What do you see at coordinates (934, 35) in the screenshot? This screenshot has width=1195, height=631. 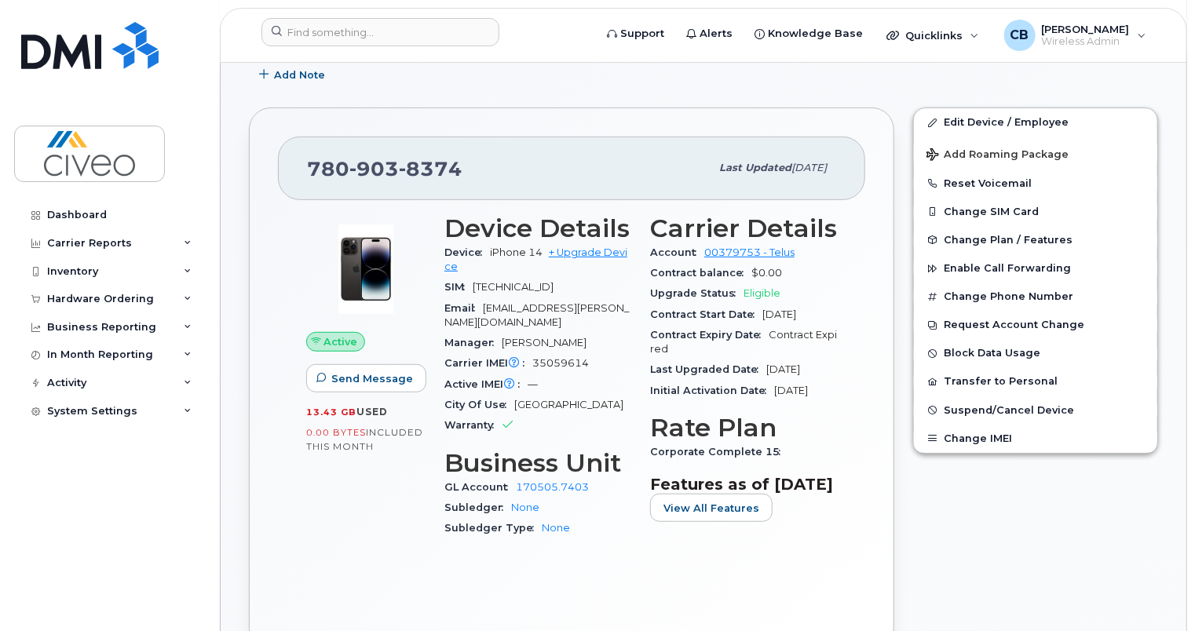 I see `span: Quicklinks` at bounding box center [934, 35].